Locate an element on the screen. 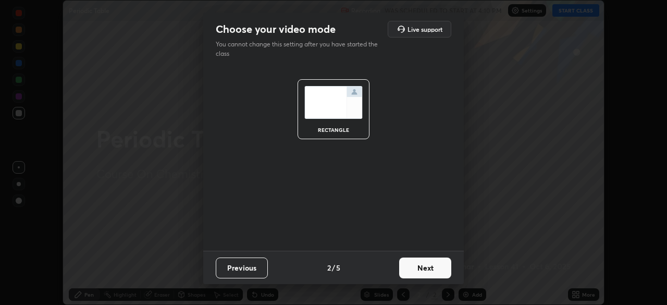  h4: 2 is located at coordinates (329, 267).